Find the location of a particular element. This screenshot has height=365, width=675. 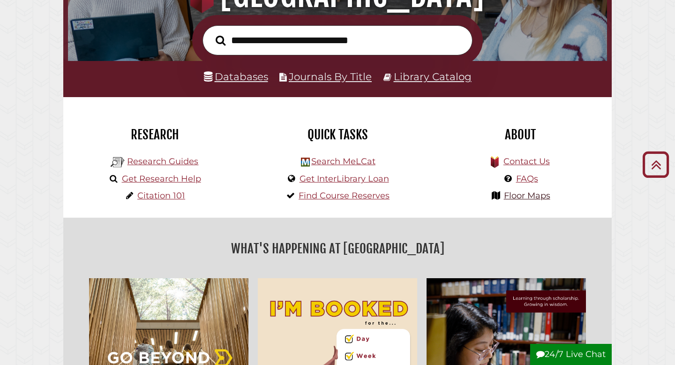

a: Floor Maps is located at coordinates (527, 195).